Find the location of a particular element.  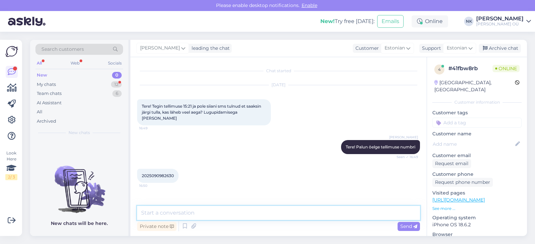

p: iPhone OS 18.6.2 is located at coordinates (477, 225).